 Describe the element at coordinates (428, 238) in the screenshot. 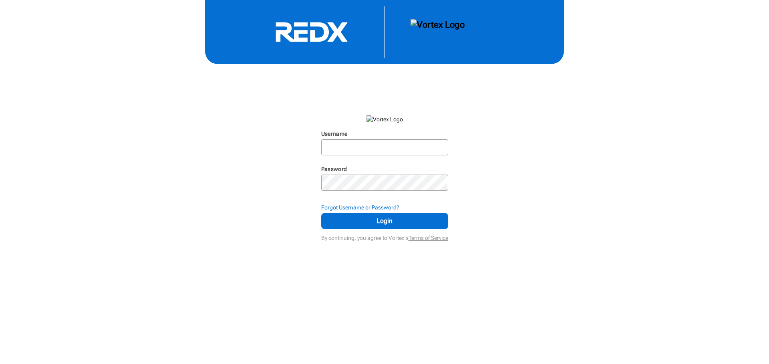

I see `a: Terms of Service` at that location.